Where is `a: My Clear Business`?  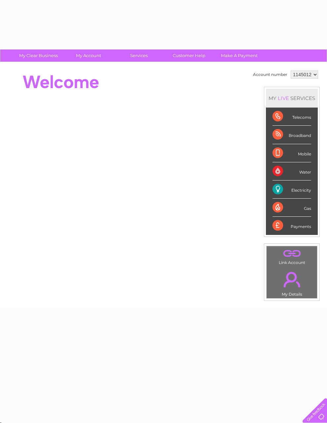
a: My Clear Business is located at coordinates (38, 55).